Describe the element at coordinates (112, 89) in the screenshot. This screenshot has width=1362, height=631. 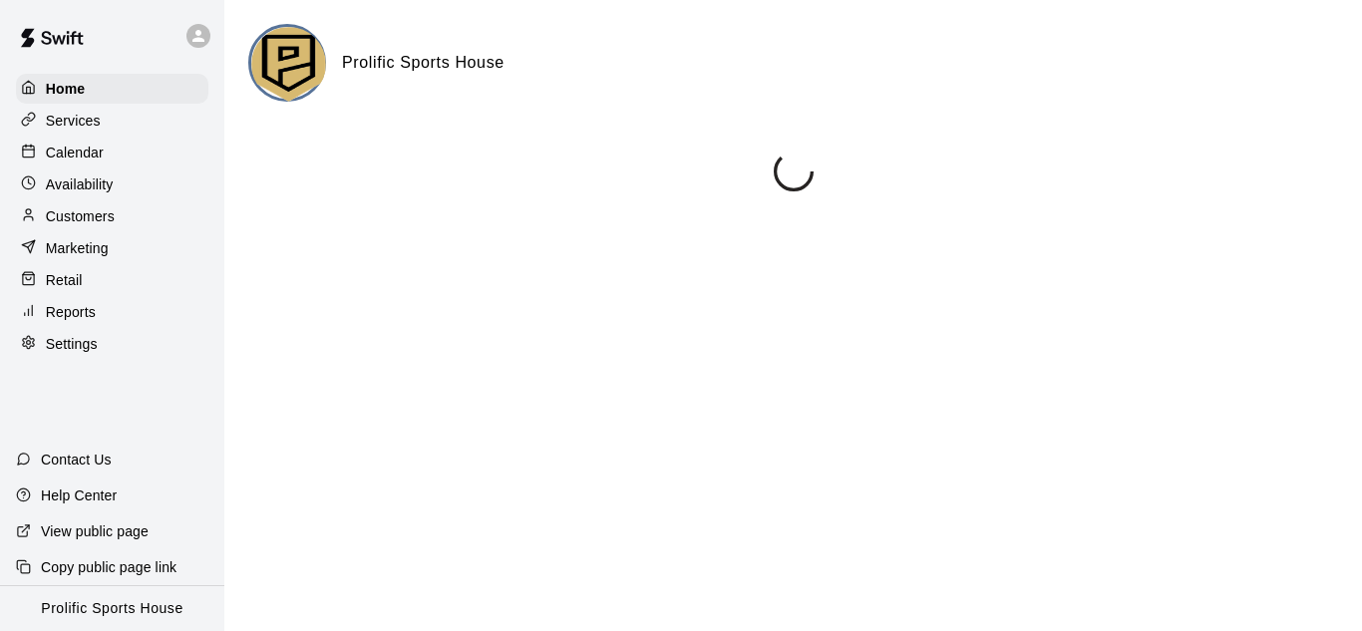
I see `a: Home` at that location.